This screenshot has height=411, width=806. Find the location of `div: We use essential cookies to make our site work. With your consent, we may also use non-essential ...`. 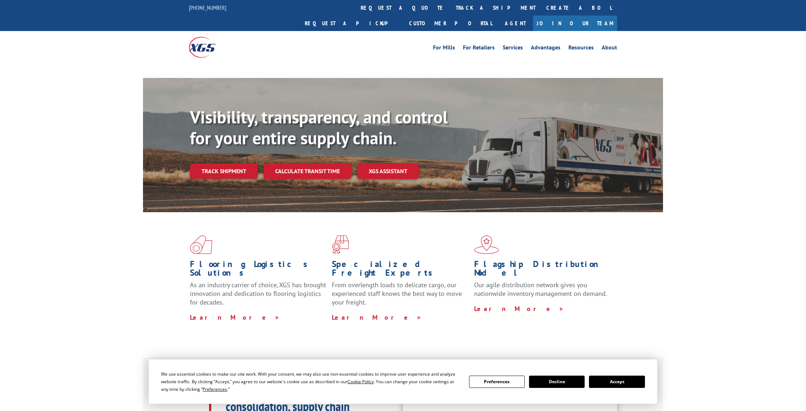

div: We use essential cookies to make our site work. With your consent, we may also use non-essential ... is located at coordinates (311, 382).